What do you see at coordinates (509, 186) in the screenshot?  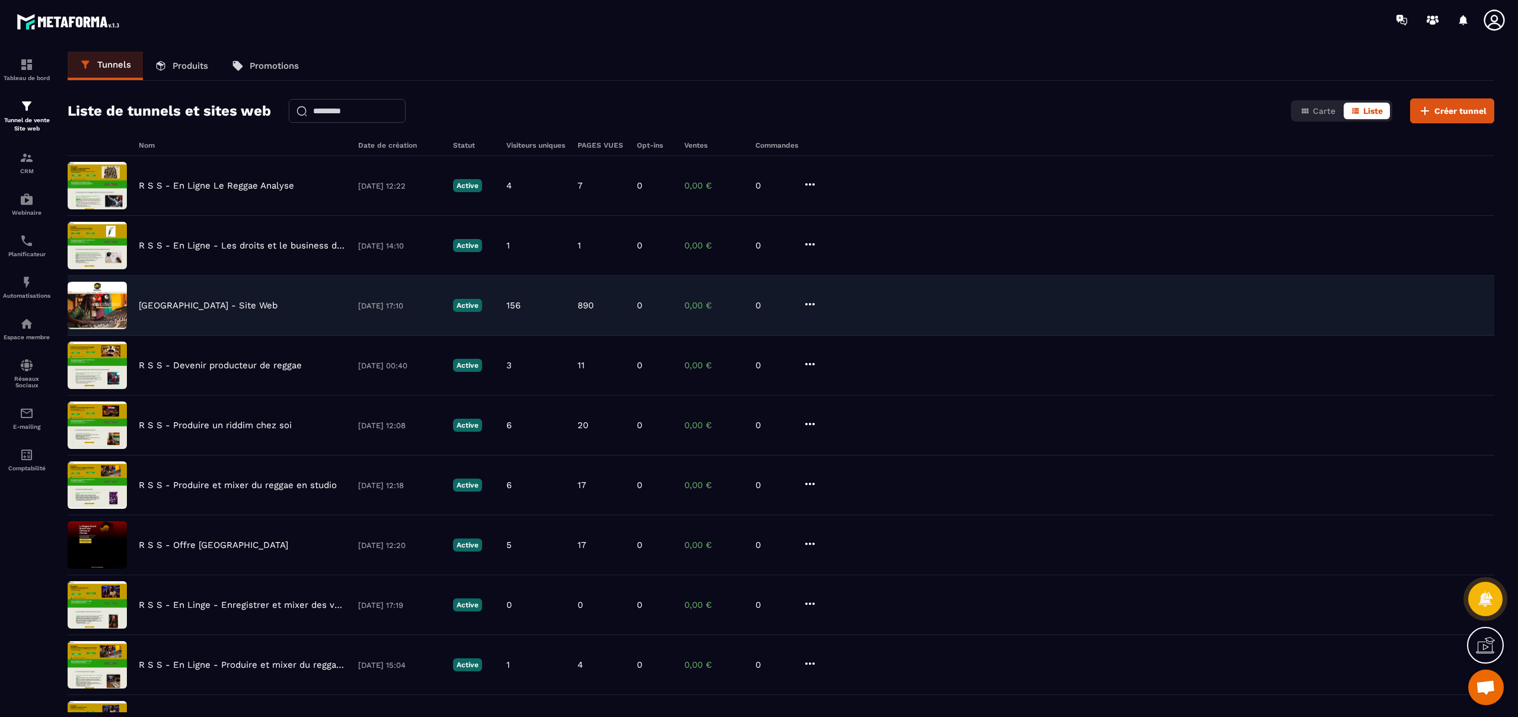 I see `p: 4` at bounding box center [509, 186].